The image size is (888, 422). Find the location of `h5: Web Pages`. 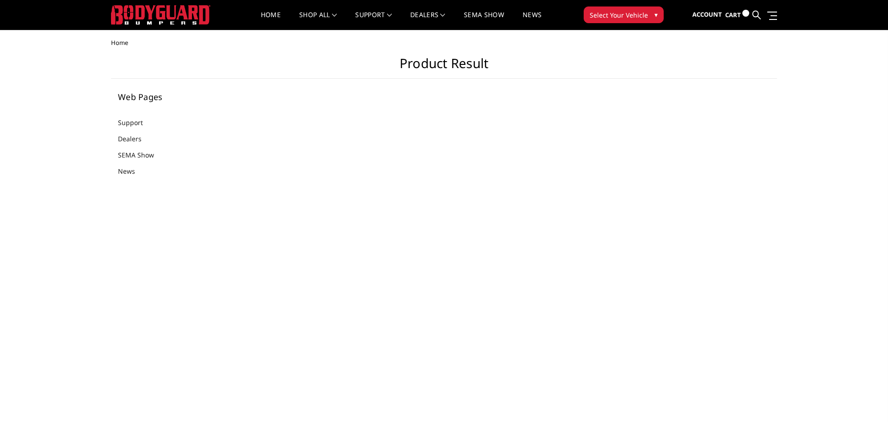

h5: Web Pages is located at coordinates (174, 97).